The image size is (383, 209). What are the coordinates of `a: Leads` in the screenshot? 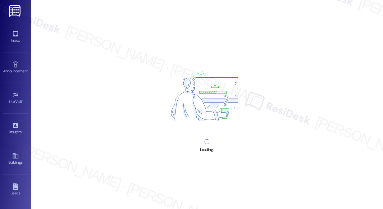 It's located at (16, 190).